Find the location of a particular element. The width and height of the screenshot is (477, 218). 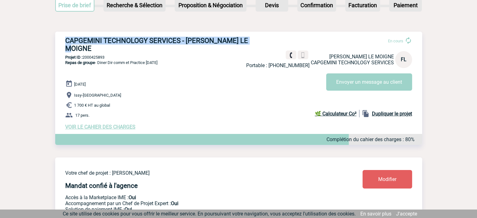

h4: Mandat confié à l'agence is located at coordinates (101, 186).